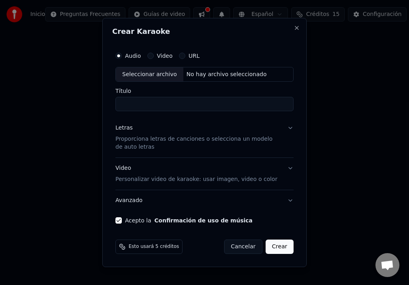 This screenshot has width=409, height=285. Describe the element at coordinates (243, 247) in the screenshot. I see `button: Cancelar` at that location.